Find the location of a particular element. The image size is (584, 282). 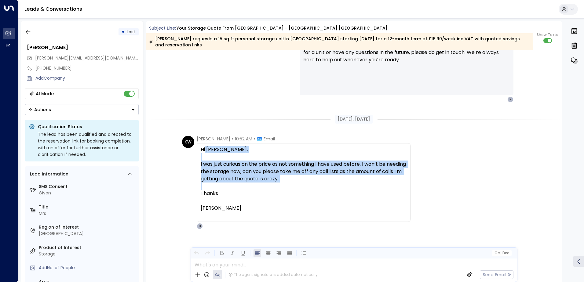

span: kathryn-weaver@hotmail.com is located at coordinates (87, 58).